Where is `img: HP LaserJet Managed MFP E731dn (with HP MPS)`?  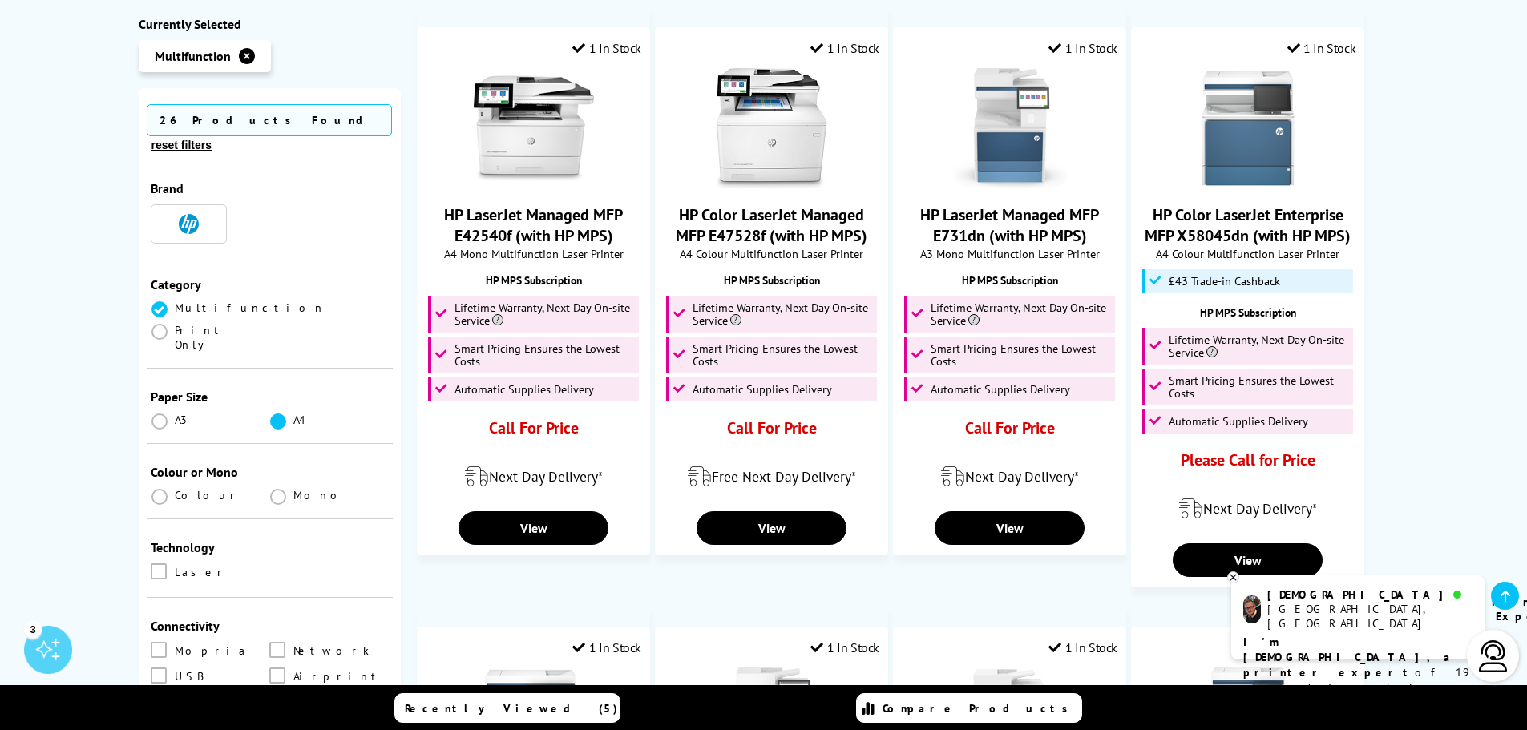 img: HP LaserJet Managed MFP E731dn (with HP MPS) is located at coordinates (1010, 128).